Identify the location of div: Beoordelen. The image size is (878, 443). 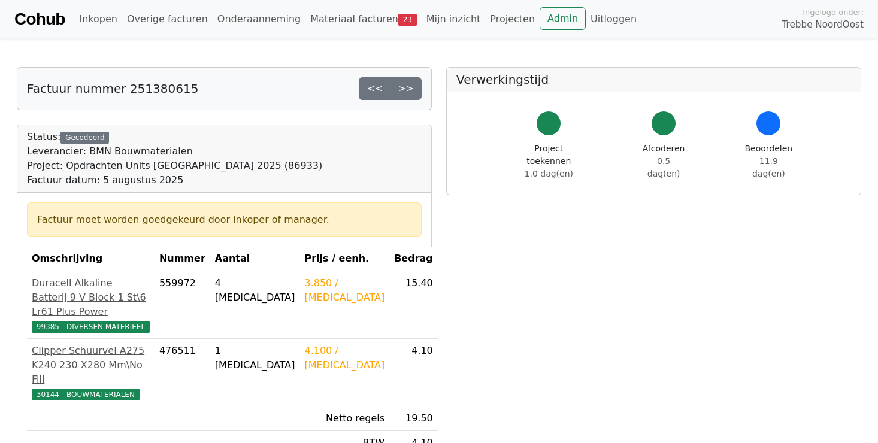
(768, 161).